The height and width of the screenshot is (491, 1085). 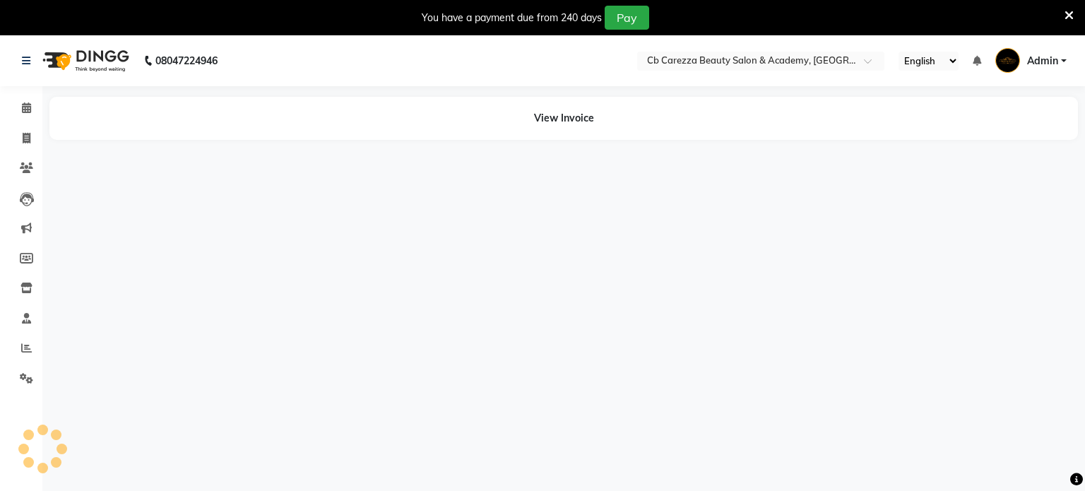 I want to click on button: Pay, so click(x=626, y=18).